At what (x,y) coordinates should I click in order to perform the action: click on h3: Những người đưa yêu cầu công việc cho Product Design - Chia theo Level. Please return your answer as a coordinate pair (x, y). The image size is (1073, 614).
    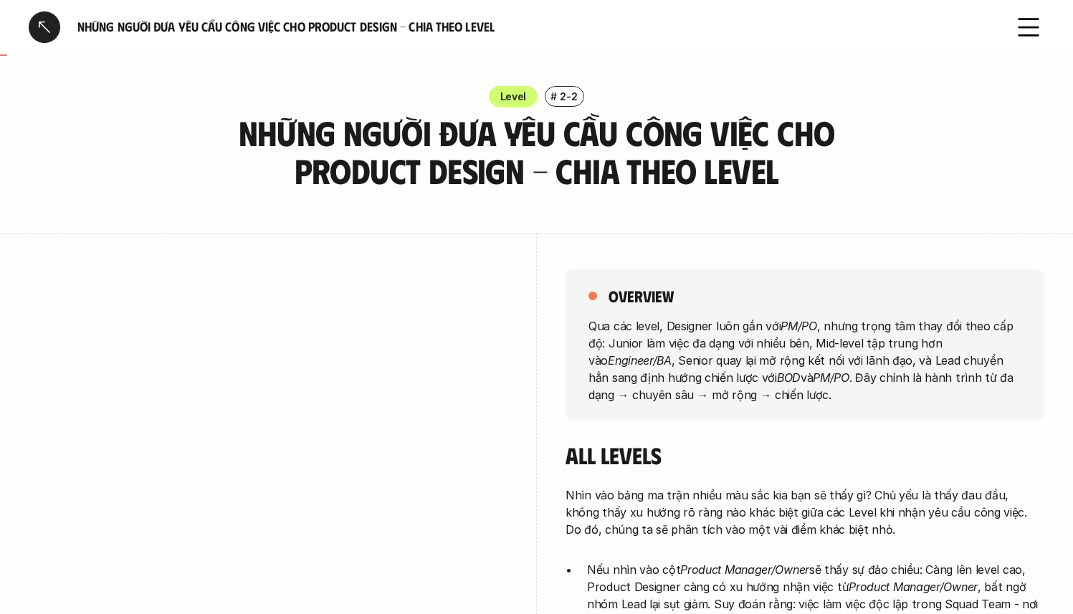
    Looking at the image, I should click on (537, 152).